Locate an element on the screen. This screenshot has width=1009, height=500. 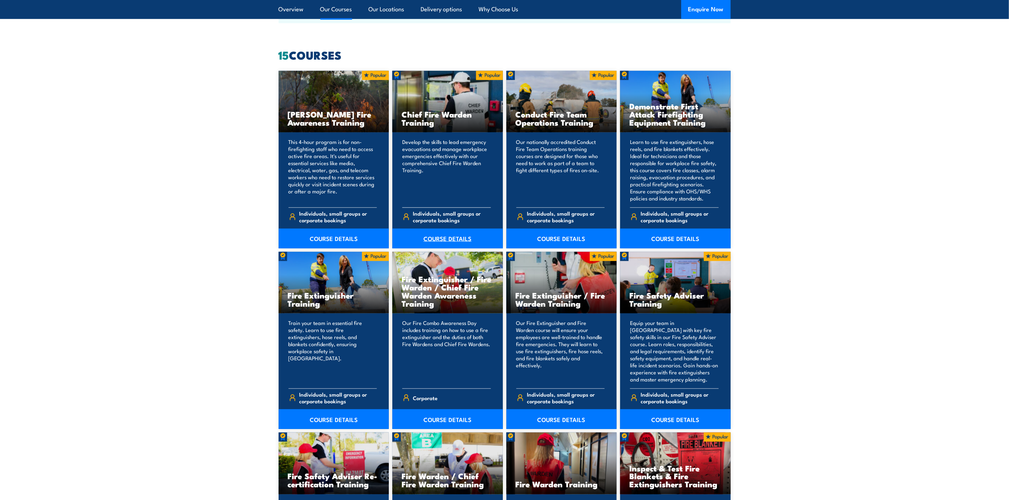
h3: Inspect & Test Fire Blankets & Fire Extinguishers Training is located at coordinates (675, 476).